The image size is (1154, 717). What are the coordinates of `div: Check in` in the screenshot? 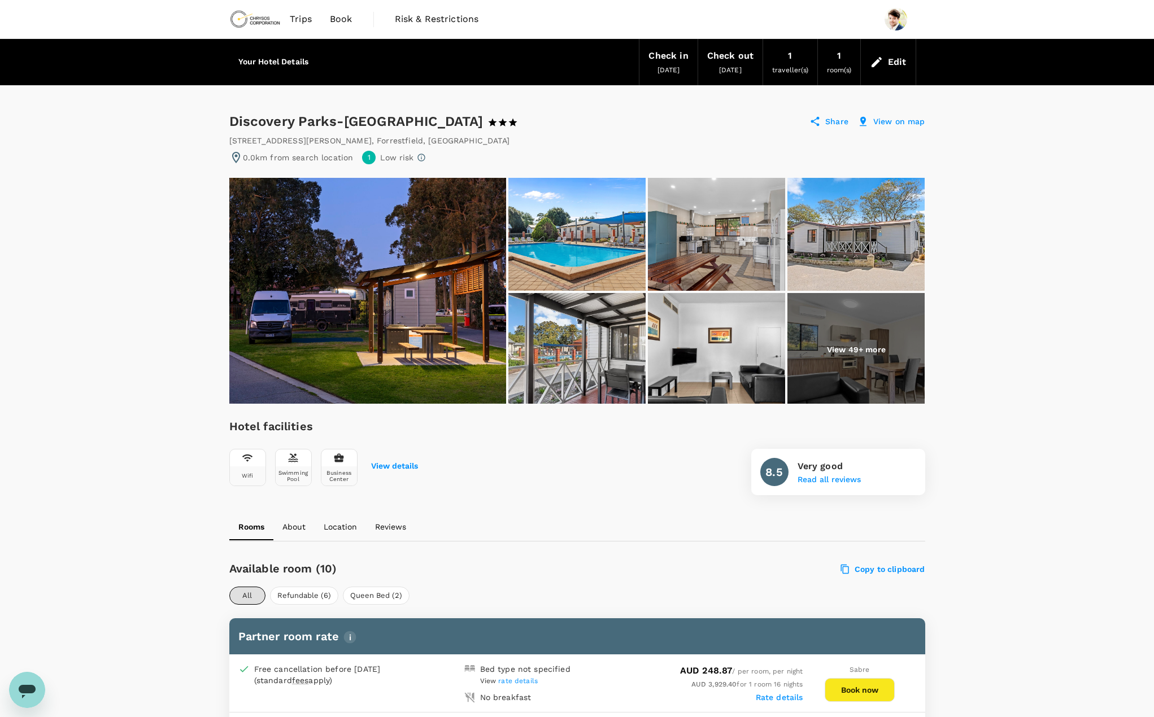 It's located at (668, 56).